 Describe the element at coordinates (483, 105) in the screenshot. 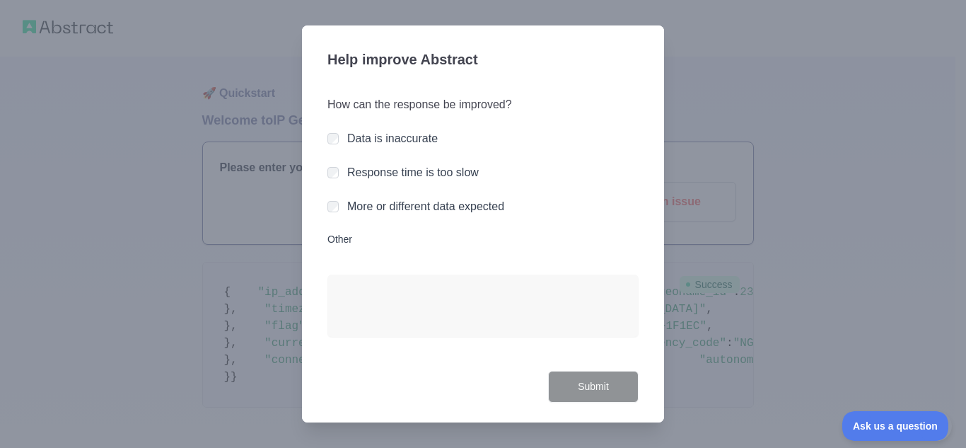

I see `h3: How can the response be improved?` at that location.